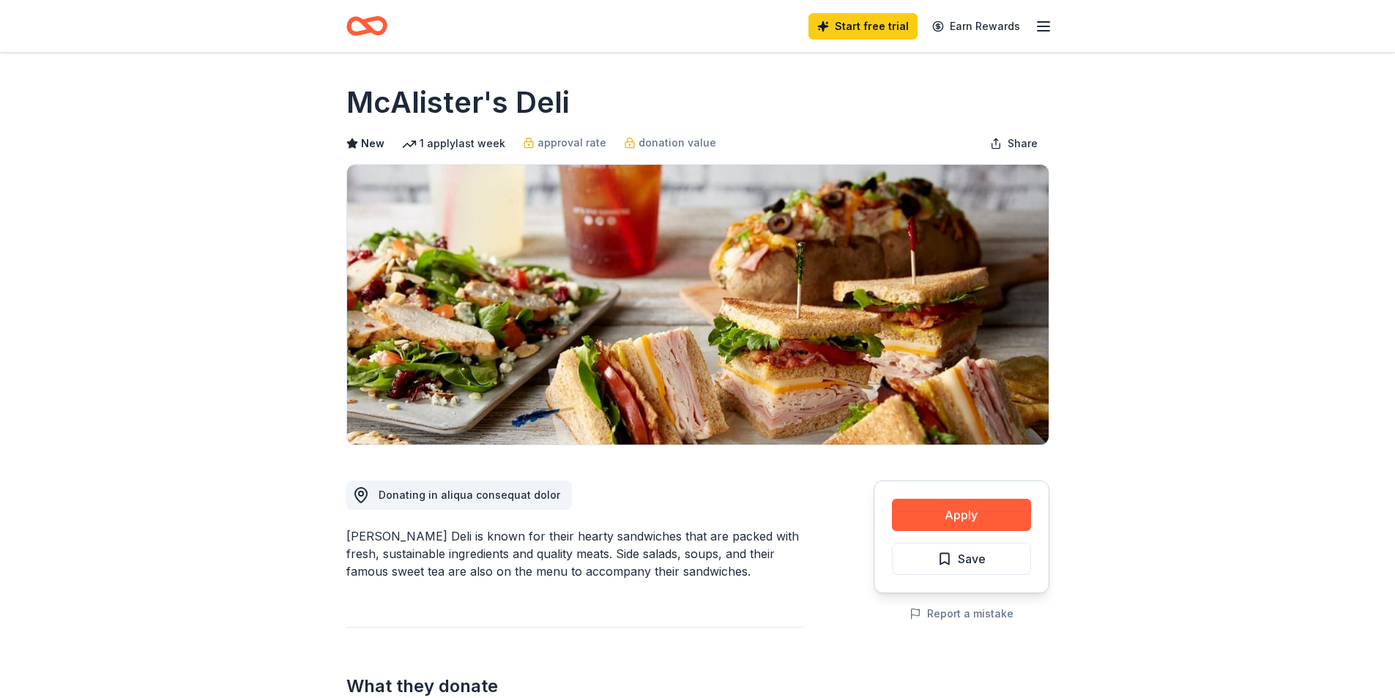  I want to click on span: New, so click(373, 144).